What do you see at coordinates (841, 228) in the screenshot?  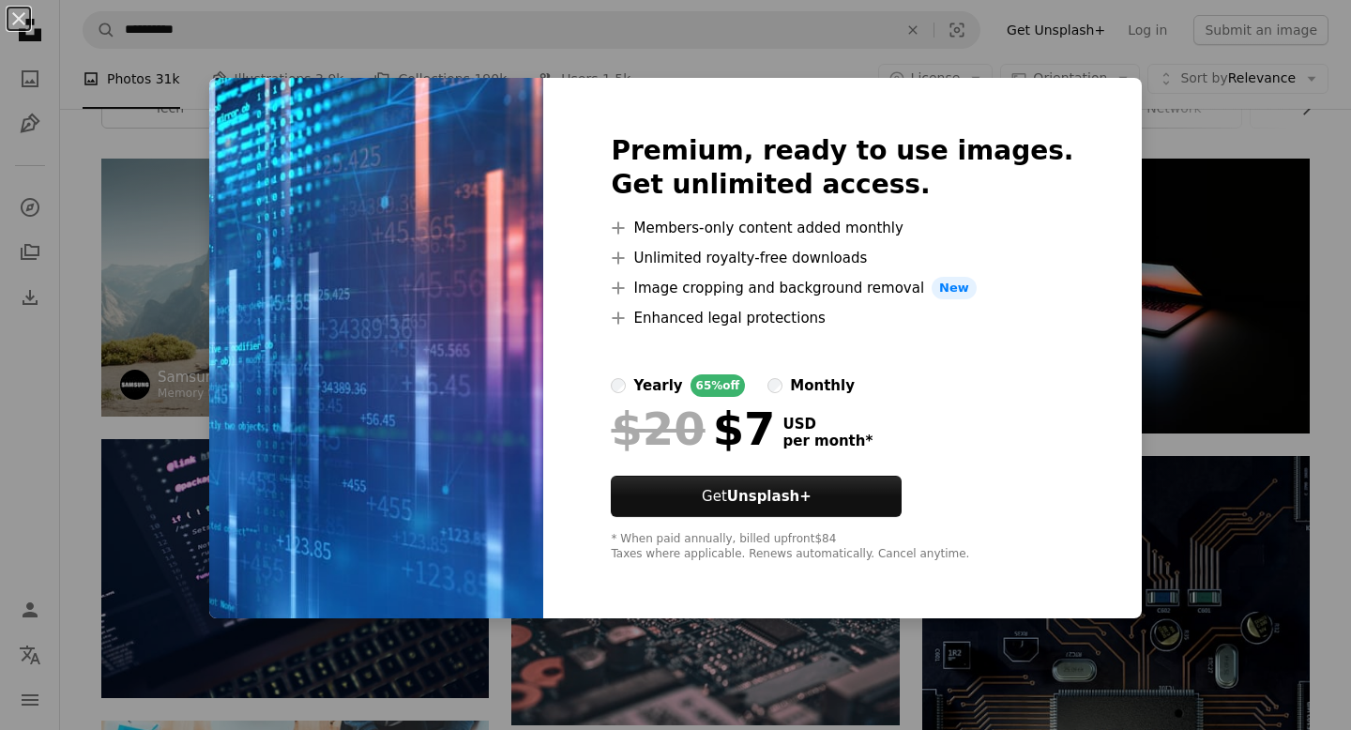 I see `li: Members-only content added monthly` at bounding box center [841, 228].